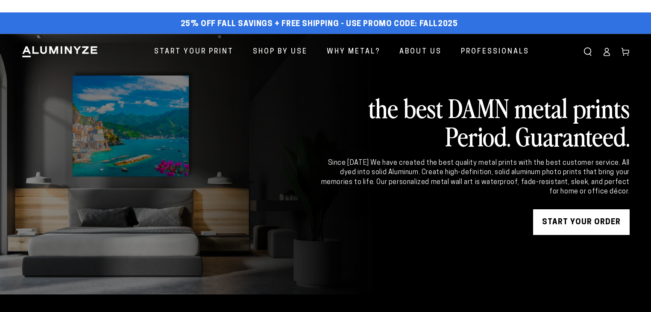 The height and width of the screenshot is (312, 651). What do you see at coordinates (353, 52) in the screenshot?
I see `a: Why Metal?` at bounding box center [353, 52].